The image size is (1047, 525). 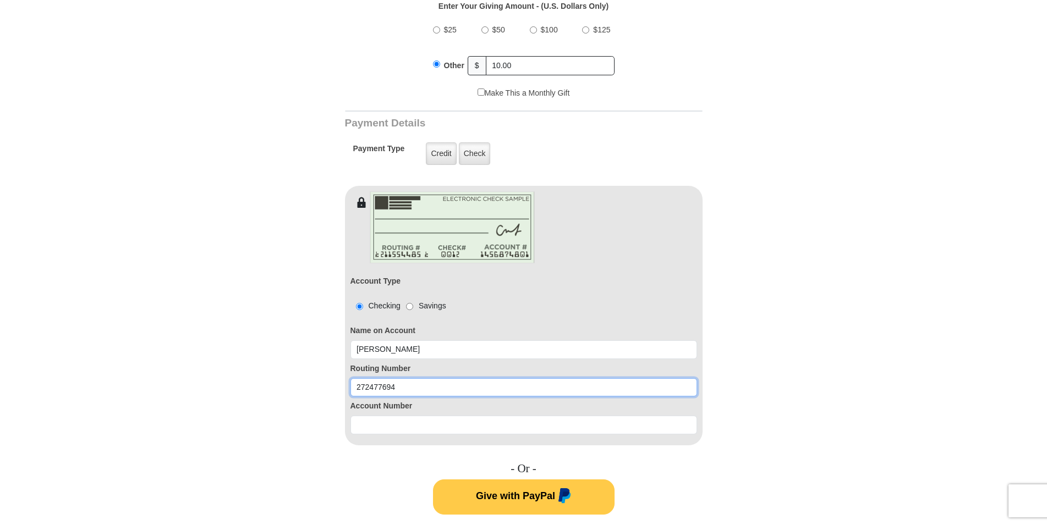 What do you see at coordinates (379, 151) in the screenshot?
I see `h5: Payment Type` at bounding box center [379, 151].